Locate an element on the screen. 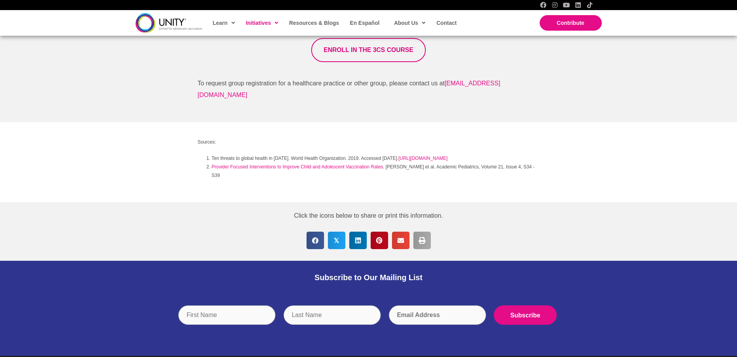 The height and width of the screenshot is (357, 737). a: Provider Focused Interventions to Improve Child and Adolescent Vaccination Rates is located at coordinates (297, 167).